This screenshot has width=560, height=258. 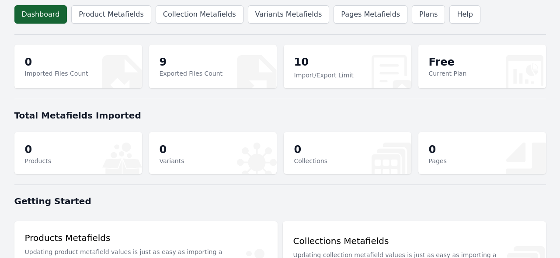 What do you see at coordinates (191, 73) in the screenshot?
I see `p: Exported Files Count` at bounding box center [191, 73].